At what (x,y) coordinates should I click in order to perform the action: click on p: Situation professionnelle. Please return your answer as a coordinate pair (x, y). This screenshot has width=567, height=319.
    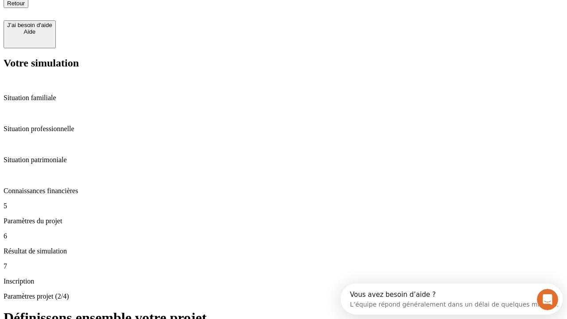
    Looking at the image, I should click on (284, 129).